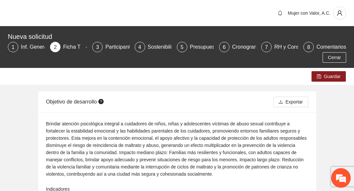 The width and height of the screenshot is (354, 191). I want to click on span: Exportar, so click(294, 102).